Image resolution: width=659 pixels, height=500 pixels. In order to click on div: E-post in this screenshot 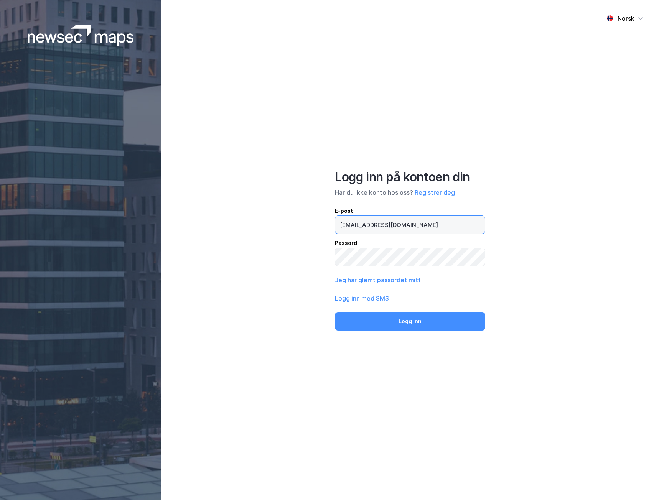, I will do `click(410, 211)`.